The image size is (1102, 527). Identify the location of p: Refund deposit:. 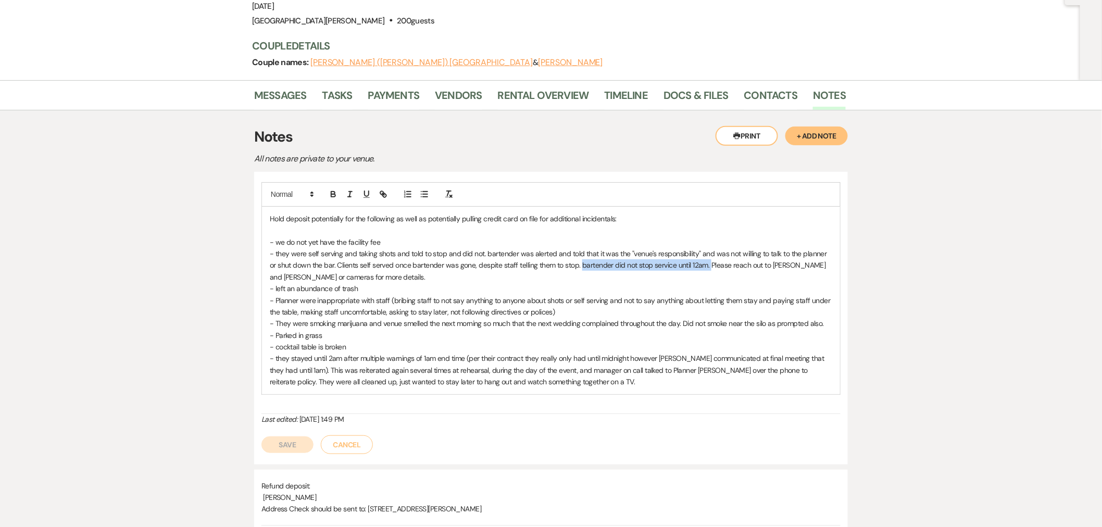
(551, 486).